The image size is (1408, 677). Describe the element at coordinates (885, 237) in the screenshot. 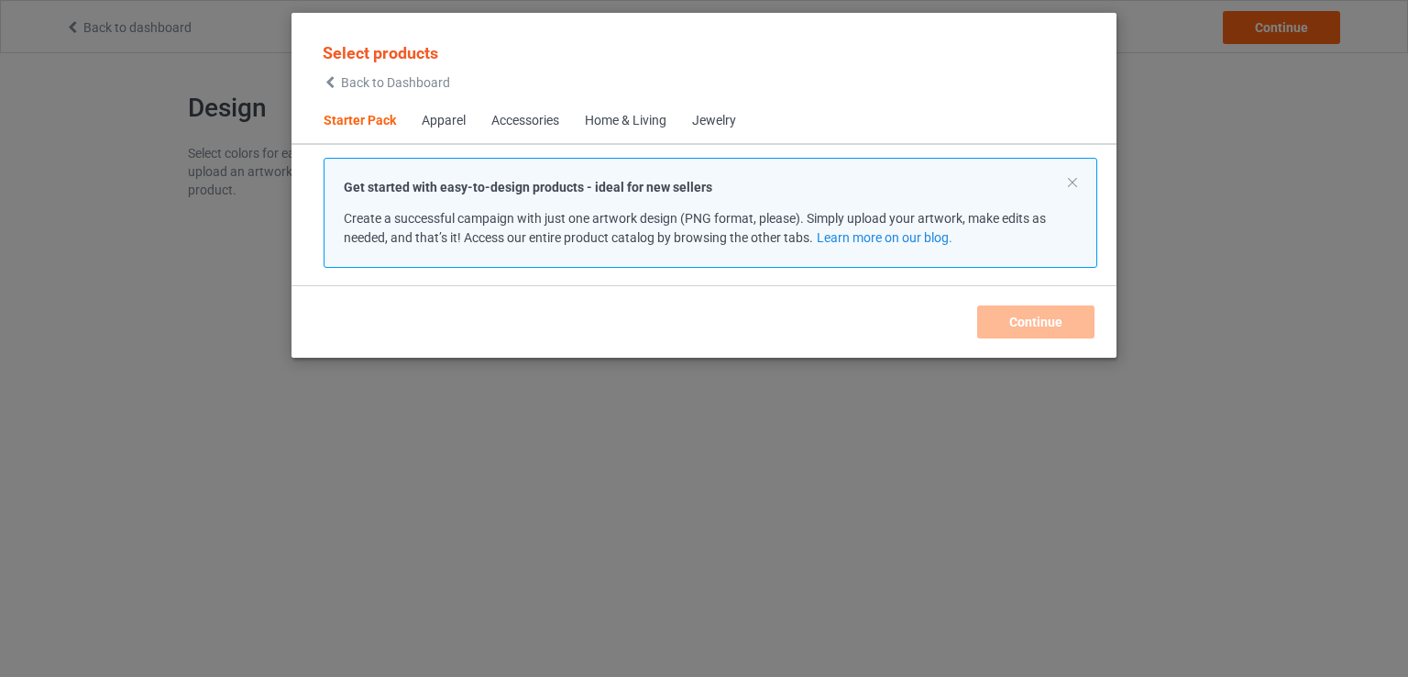

I see `a: Learn more on our blog.` at that location.